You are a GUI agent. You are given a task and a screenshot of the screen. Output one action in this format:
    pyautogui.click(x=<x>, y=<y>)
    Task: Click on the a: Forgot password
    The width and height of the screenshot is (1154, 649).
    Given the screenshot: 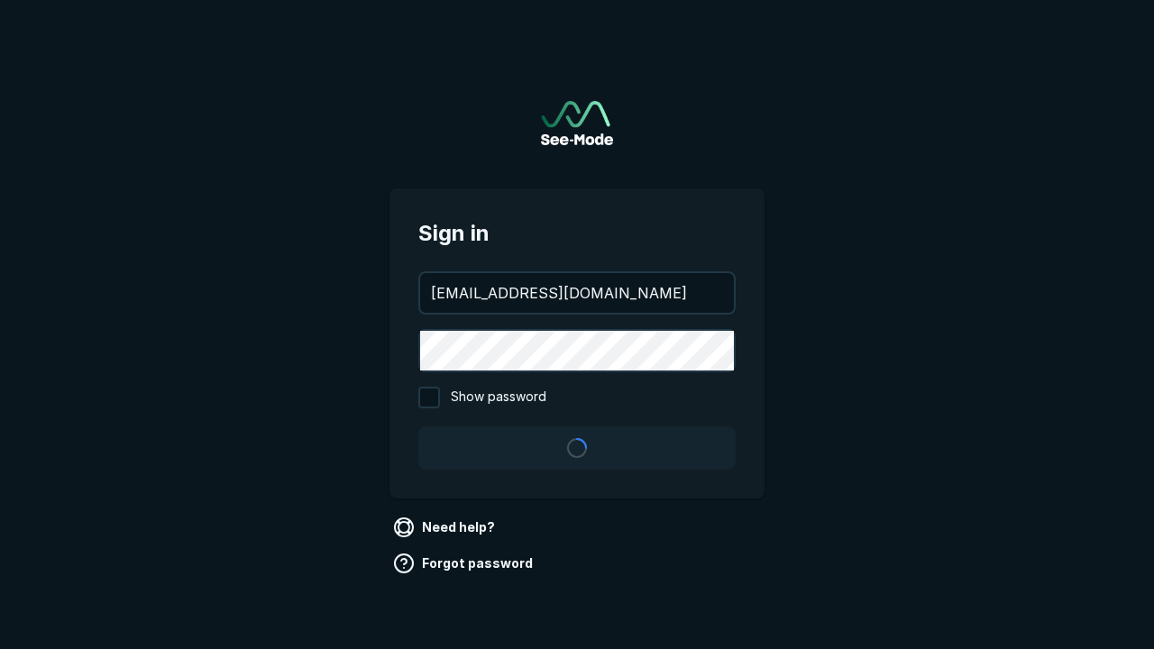 What is the action you would take?
    pyautogui.click(x=464, y=564)
    